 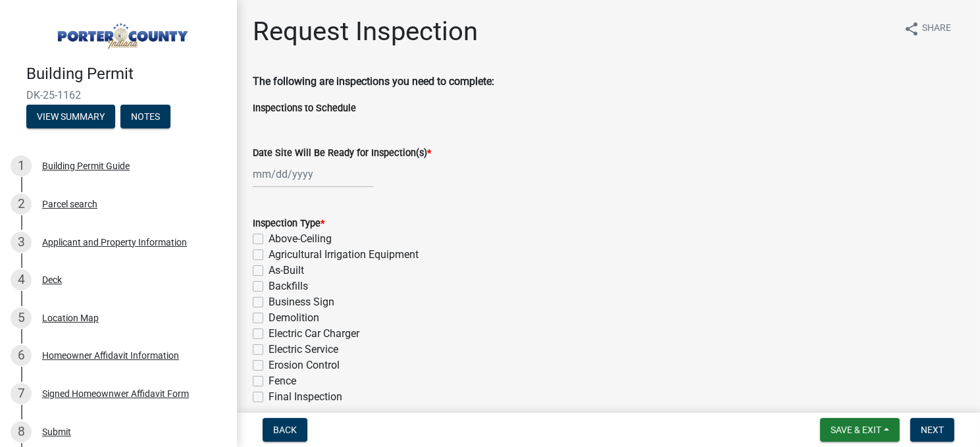 What do you see at coordinates (21, 393) in the screenshot?
I see `div: 7` at bounding box center [21, 393].